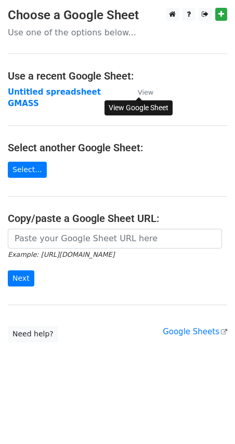  What do you see at coordinates (54, 92) in the screenshot?
I see `a: Untitled spreadsheet` at bounding box center [54, 92].